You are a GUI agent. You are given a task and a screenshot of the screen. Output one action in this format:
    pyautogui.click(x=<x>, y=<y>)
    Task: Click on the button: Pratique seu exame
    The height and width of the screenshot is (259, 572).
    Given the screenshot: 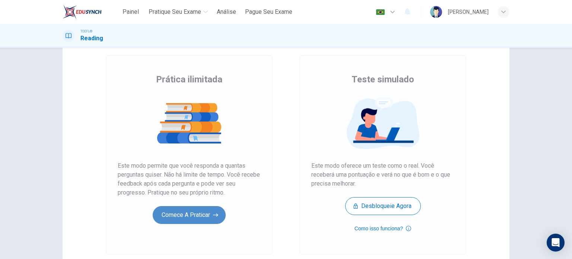 What is the action you would take?
    pyautogui.click(x=178, y=12)
    